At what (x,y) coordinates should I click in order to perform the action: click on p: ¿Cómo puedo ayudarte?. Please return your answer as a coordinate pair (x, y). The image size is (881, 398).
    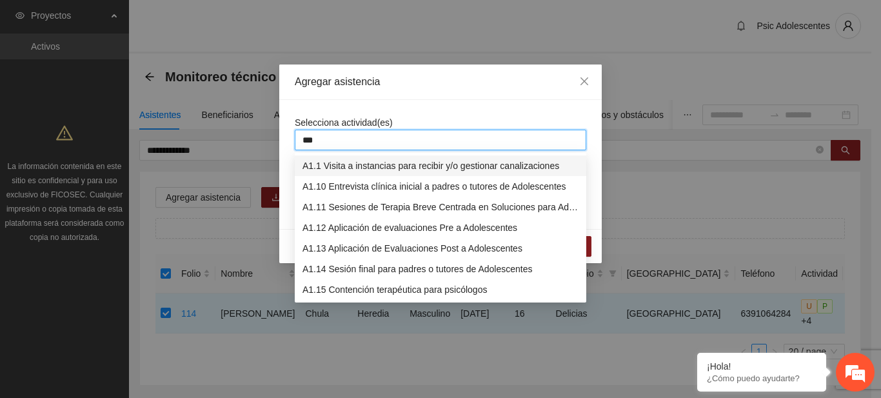
    Looking at the image, I should click on (762, 378).